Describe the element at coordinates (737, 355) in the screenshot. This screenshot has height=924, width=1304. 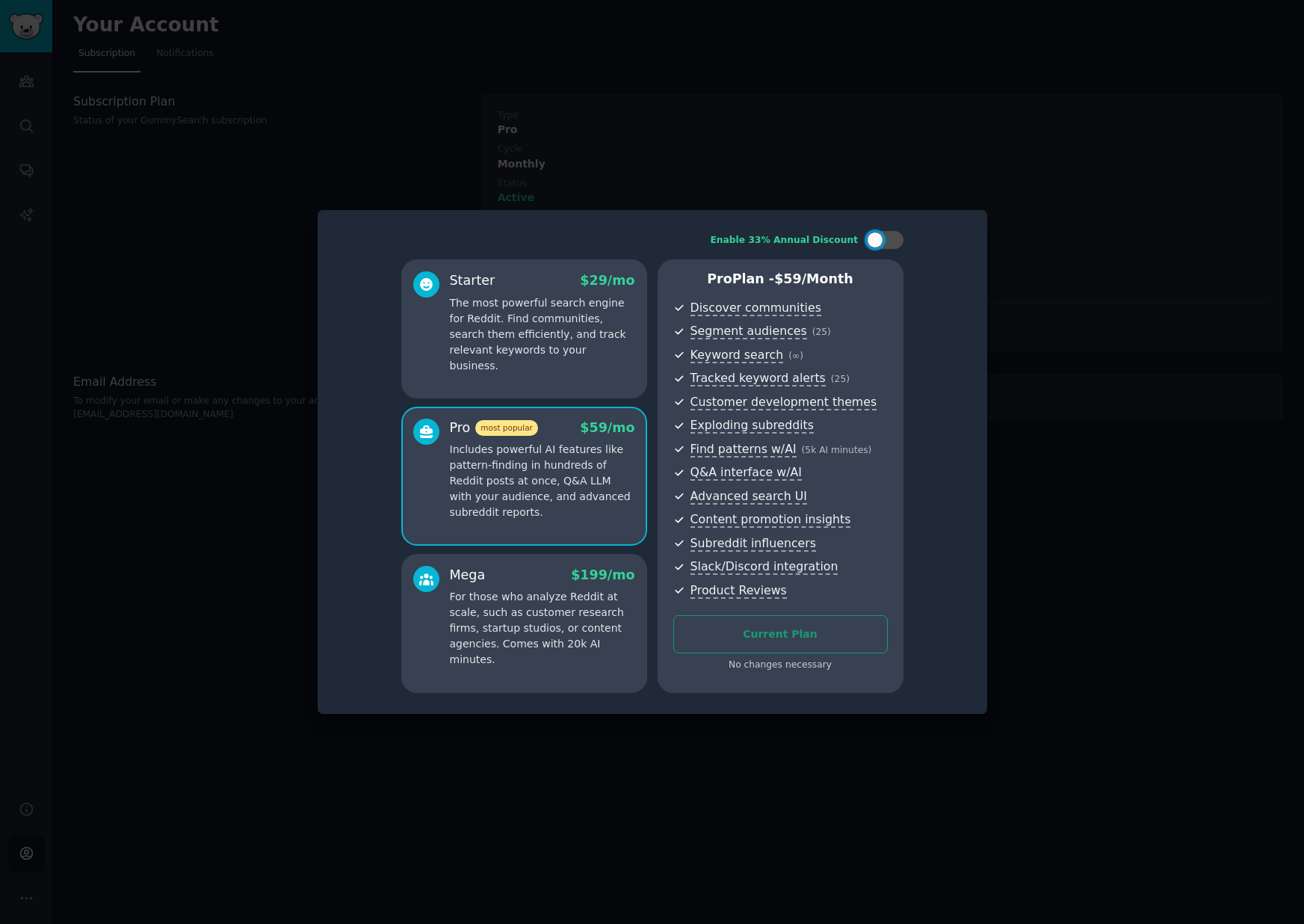
I see `span: Keyword search` at that location.